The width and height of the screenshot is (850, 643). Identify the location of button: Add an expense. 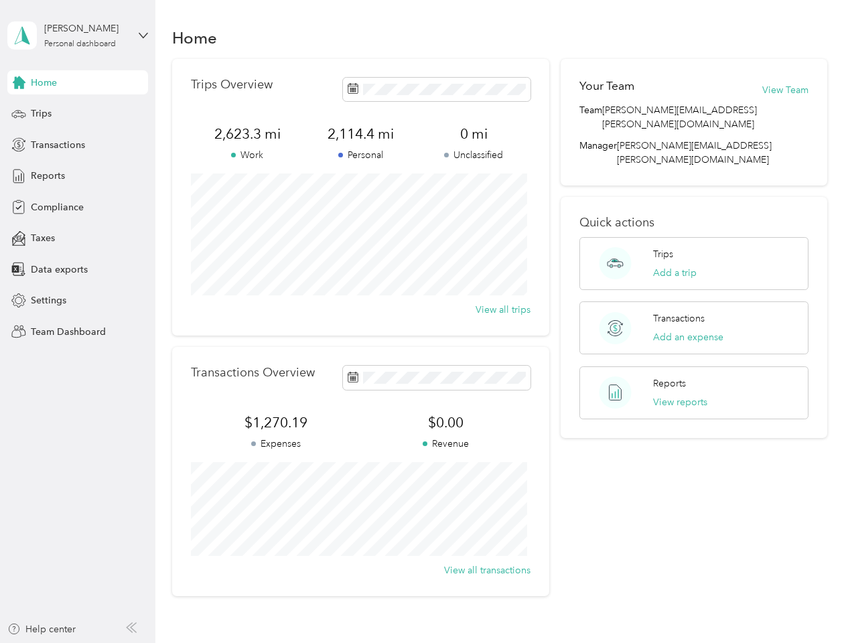
(688, 337).